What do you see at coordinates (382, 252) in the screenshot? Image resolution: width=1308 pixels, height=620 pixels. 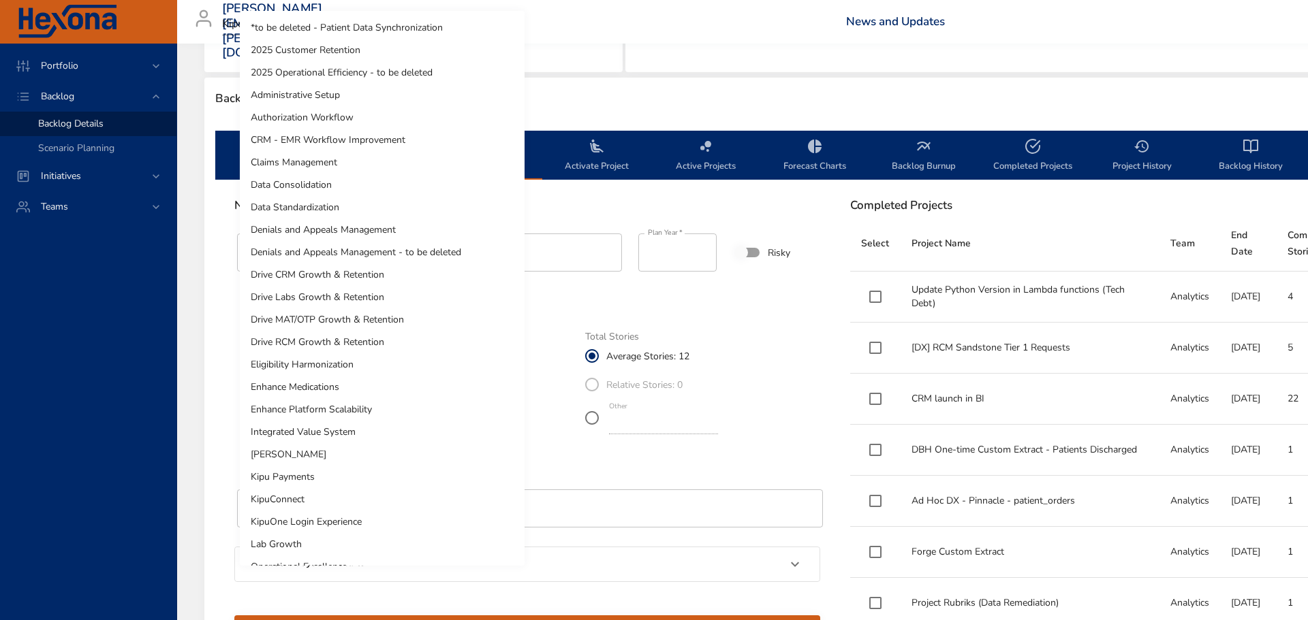 I see `li: Denials and Appeals Management - to be deleted` at bounding box center [382, 252].